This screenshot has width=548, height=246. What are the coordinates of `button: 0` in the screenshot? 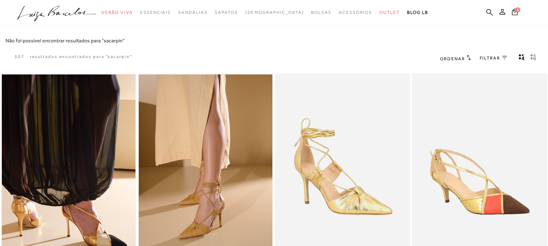 It's located at (515, 13).